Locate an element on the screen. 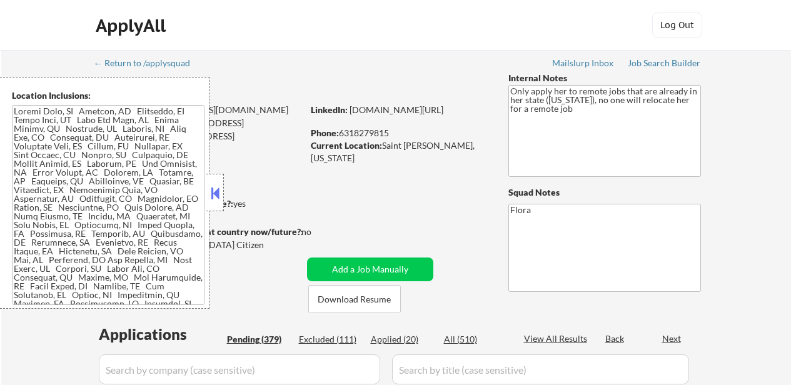 Image resolution: width=791 pixels, height=385 pixels. a: ← Return to /applysquad is located at coordinates (148, 64).